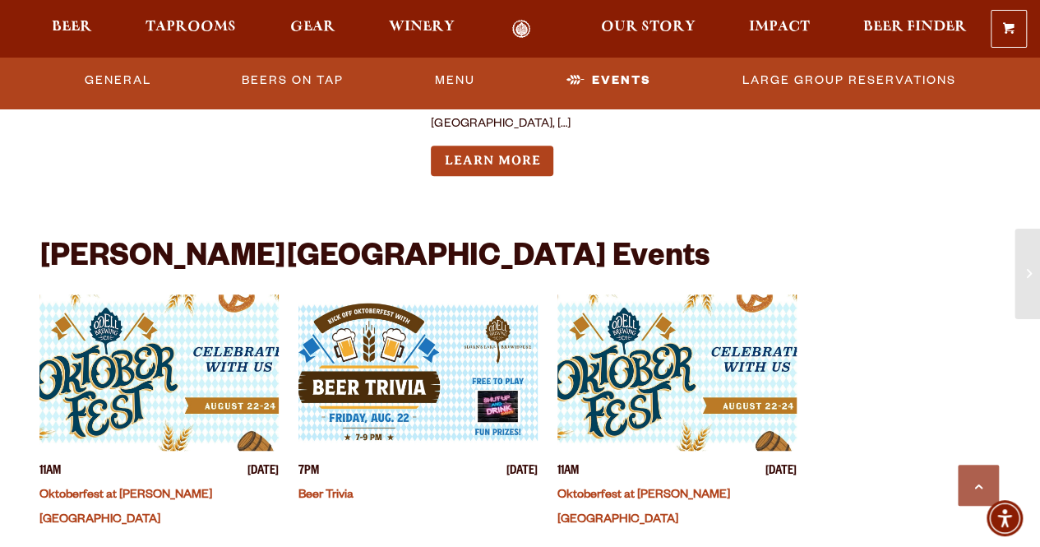 This screenshot has width=1040, height=547. I want to click on a: Learn more about Trivia Night, so click(492, 160).